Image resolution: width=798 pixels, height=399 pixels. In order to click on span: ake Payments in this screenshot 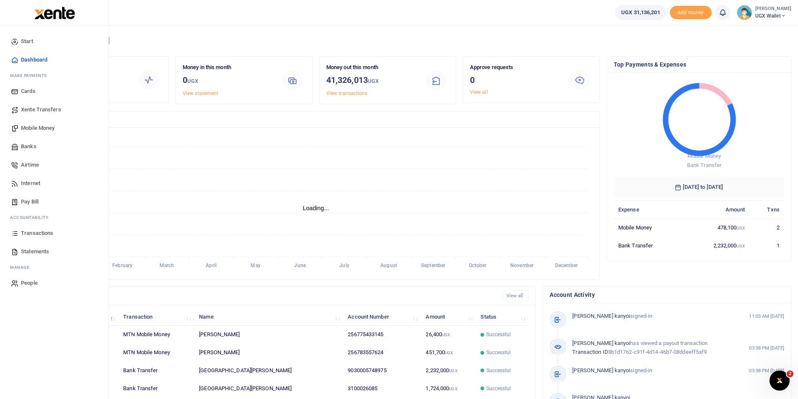, I will do `click(31, 75)`.